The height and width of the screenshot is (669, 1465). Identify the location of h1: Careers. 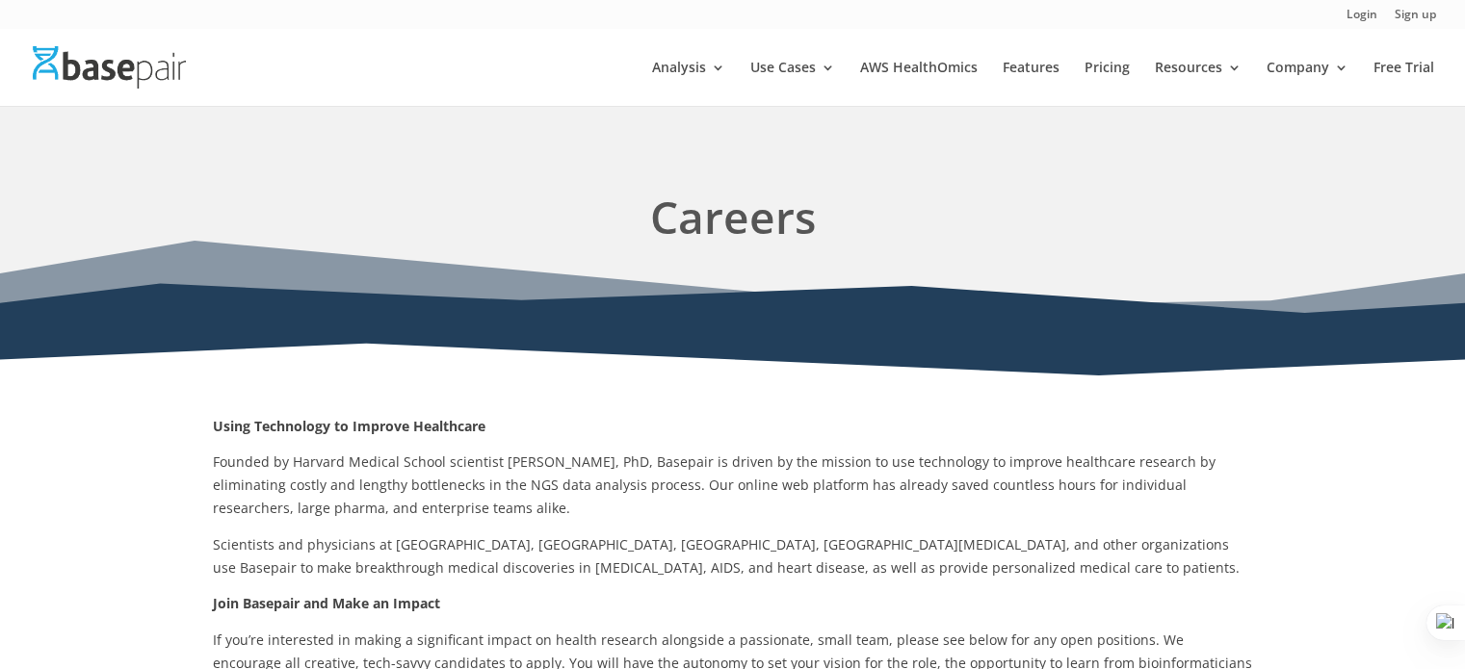
(733, 221).